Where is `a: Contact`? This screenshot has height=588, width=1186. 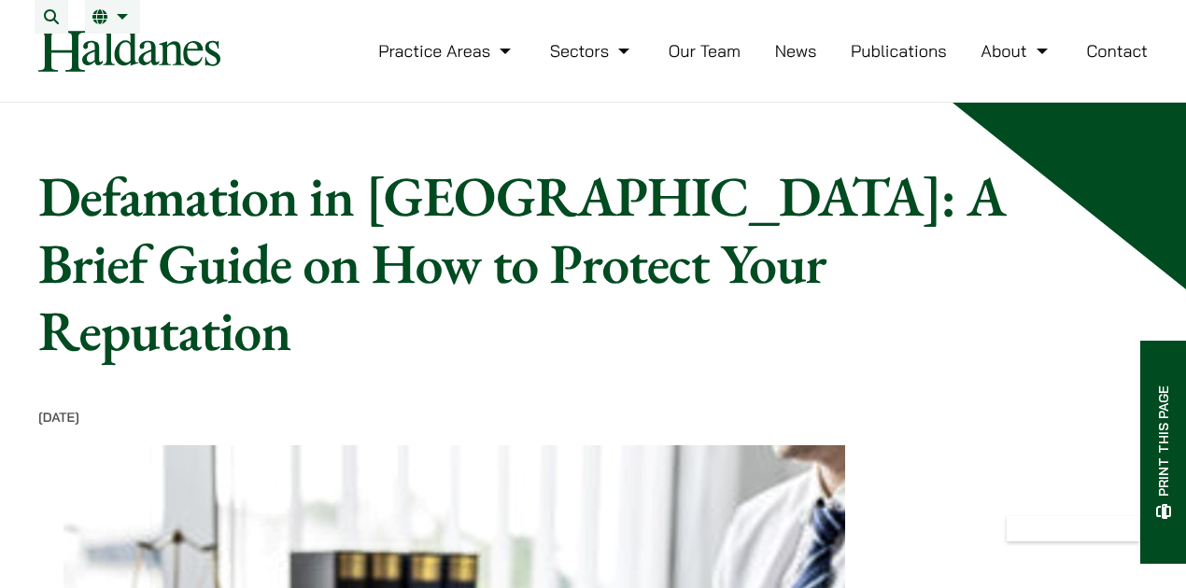 a: Contact is located at coordinates (1117, 50).